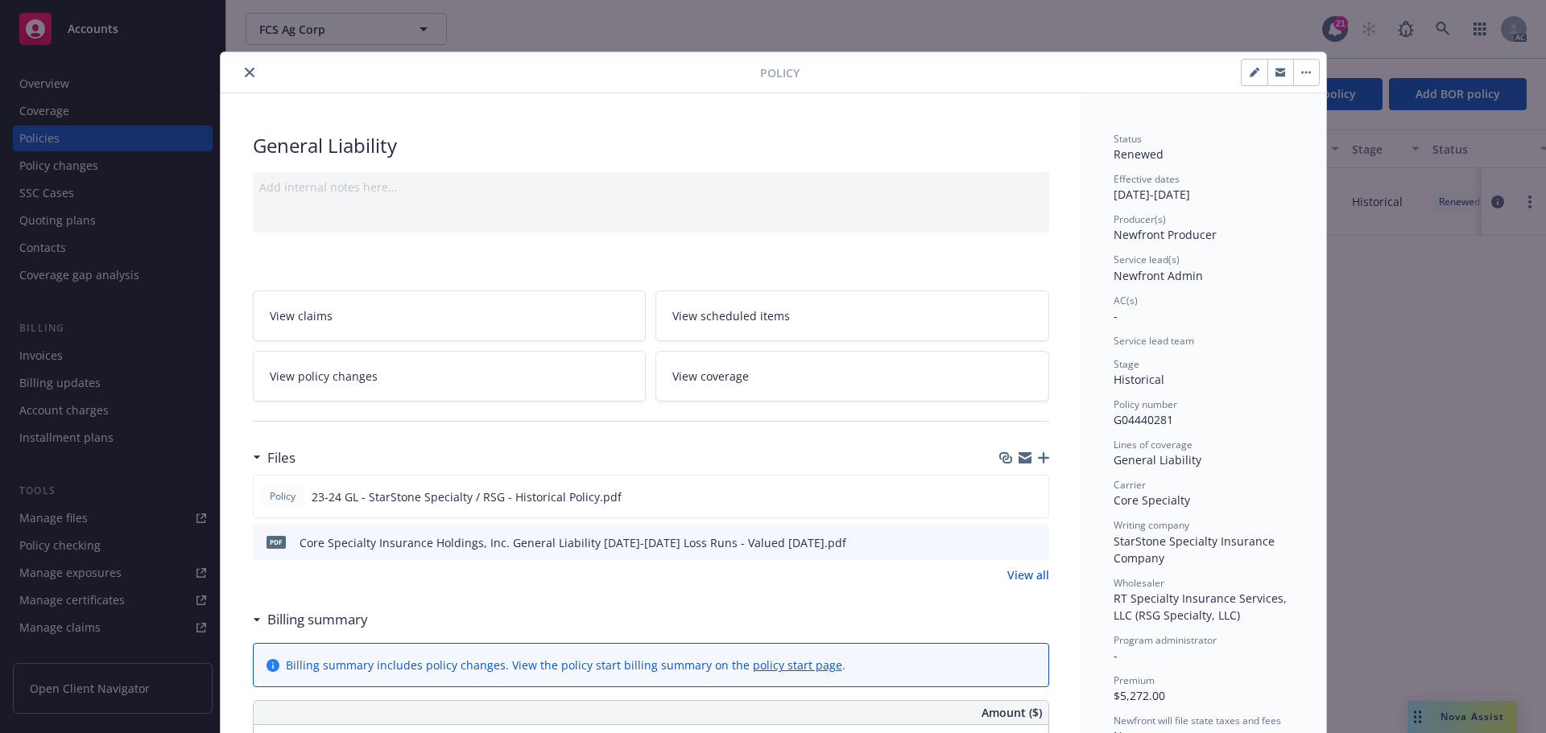  I want to click on a: View all, so click(1028, 575).